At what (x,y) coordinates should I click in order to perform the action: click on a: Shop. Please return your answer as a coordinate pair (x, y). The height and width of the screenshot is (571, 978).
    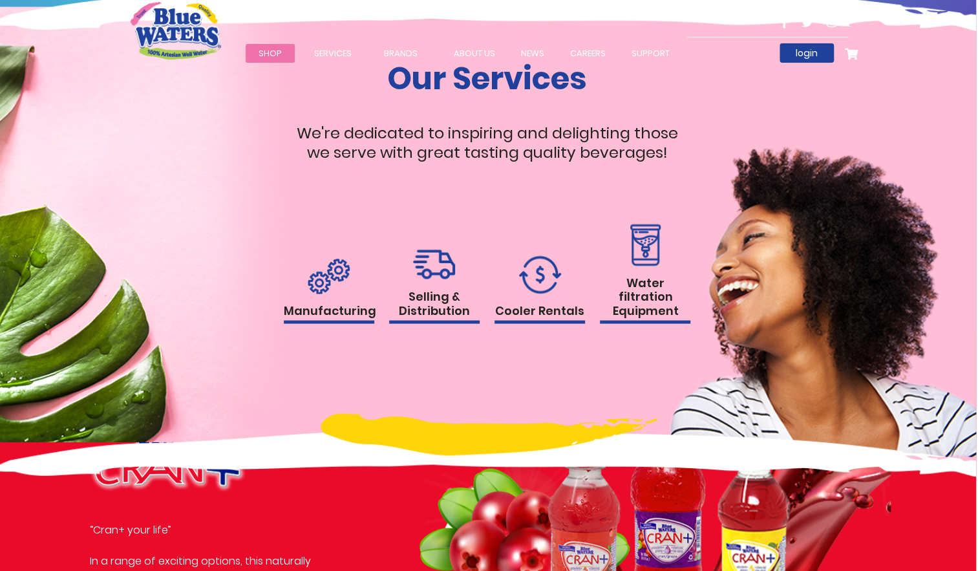
    Looking at the image, I should click on (270, 53).